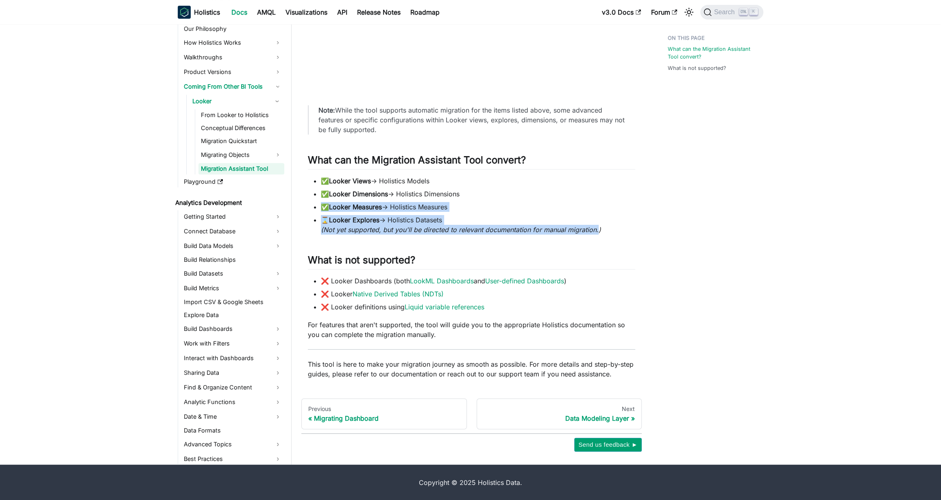  What do you see at coordinates (266, 12) in the screenshot?
I see `a: AMQL` at bounding box center [266, 12].